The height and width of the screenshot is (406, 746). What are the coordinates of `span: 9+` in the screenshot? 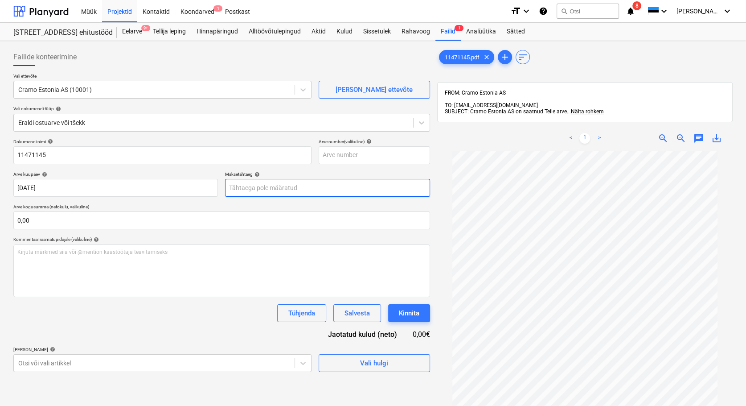 It's located at (146, 28).